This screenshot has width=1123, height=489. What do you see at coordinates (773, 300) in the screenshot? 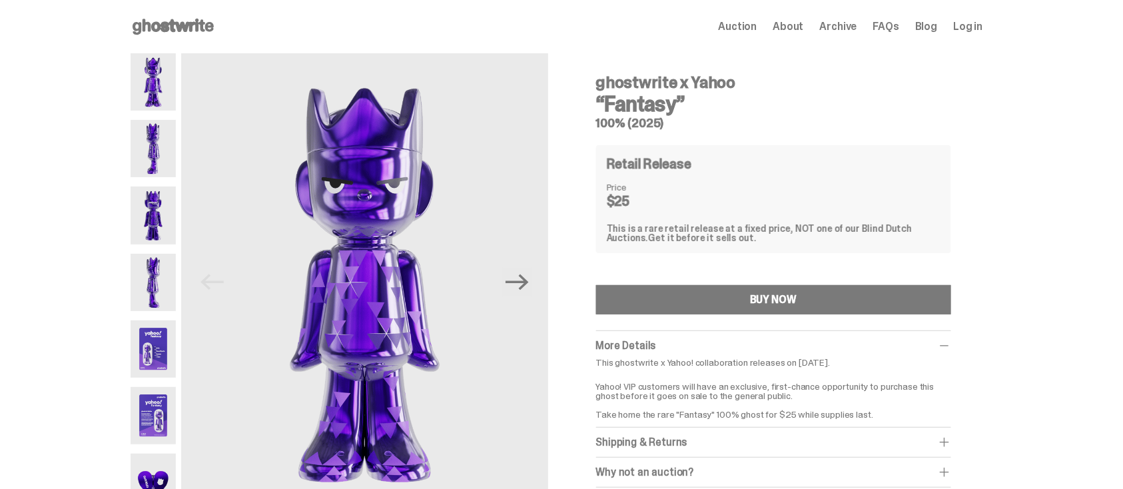
I see `button: BUY NOW` at bounding box center [773, 300].